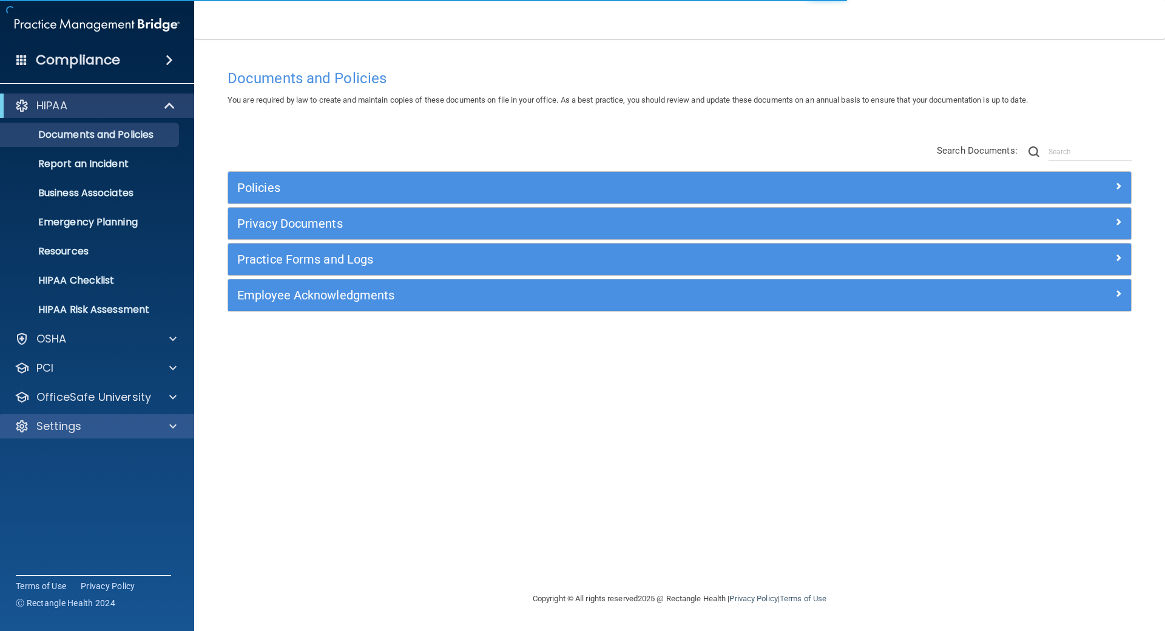 The width and height of the screenshot is (1165, 631). What do you see at coordinates (66, 603) in the screenshot?
I see `span: Ⓒ Rectangle Health 2024` at bounding box center [66, 603].